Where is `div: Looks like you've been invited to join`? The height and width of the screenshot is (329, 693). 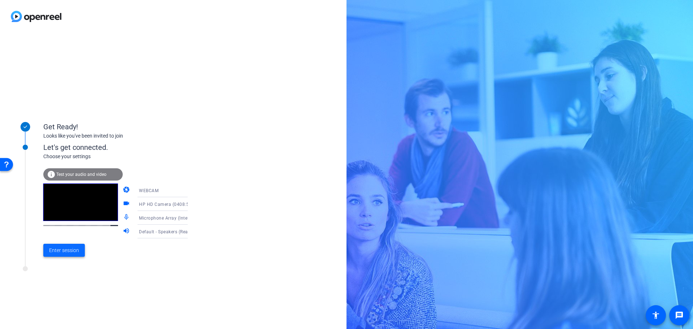 div: Looks like you've been invited to join is located at coordinates (115, 136).